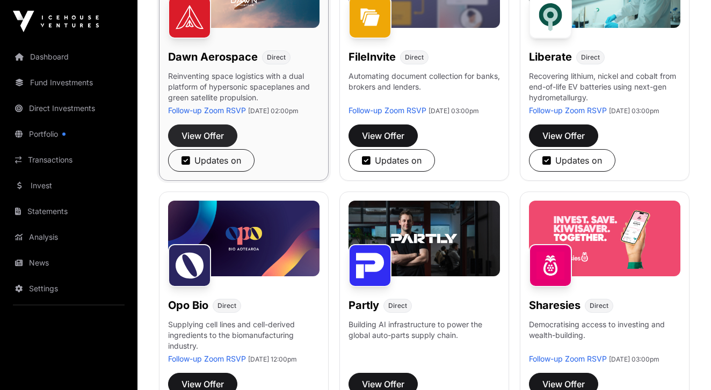  I want to click on a: Portfolio, so click(69, 134).